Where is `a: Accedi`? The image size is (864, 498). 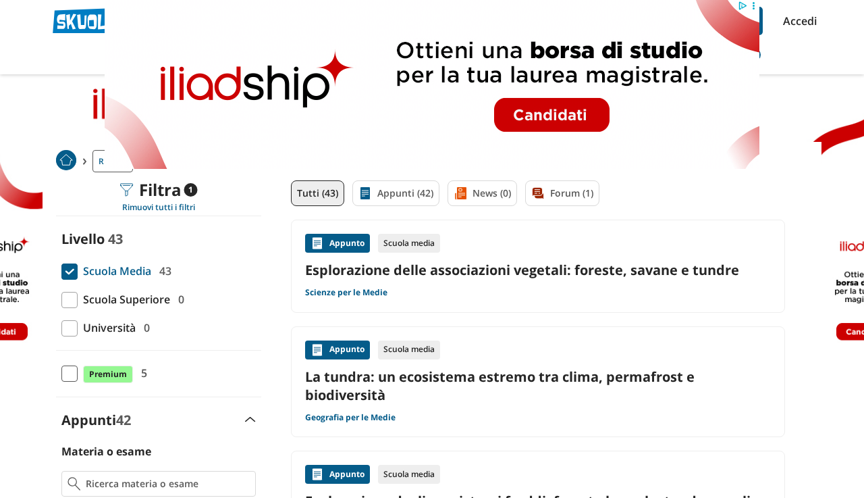 a: Accedi is located at coordinates (797, 21).